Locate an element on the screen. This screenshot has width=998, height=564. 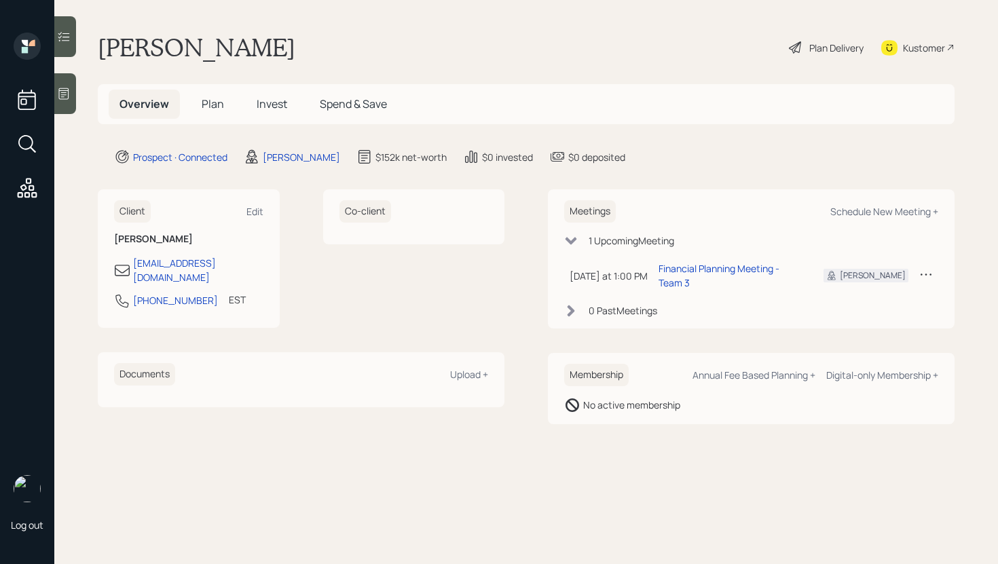
span: Spend & Save is located at coordinates (353, 104).